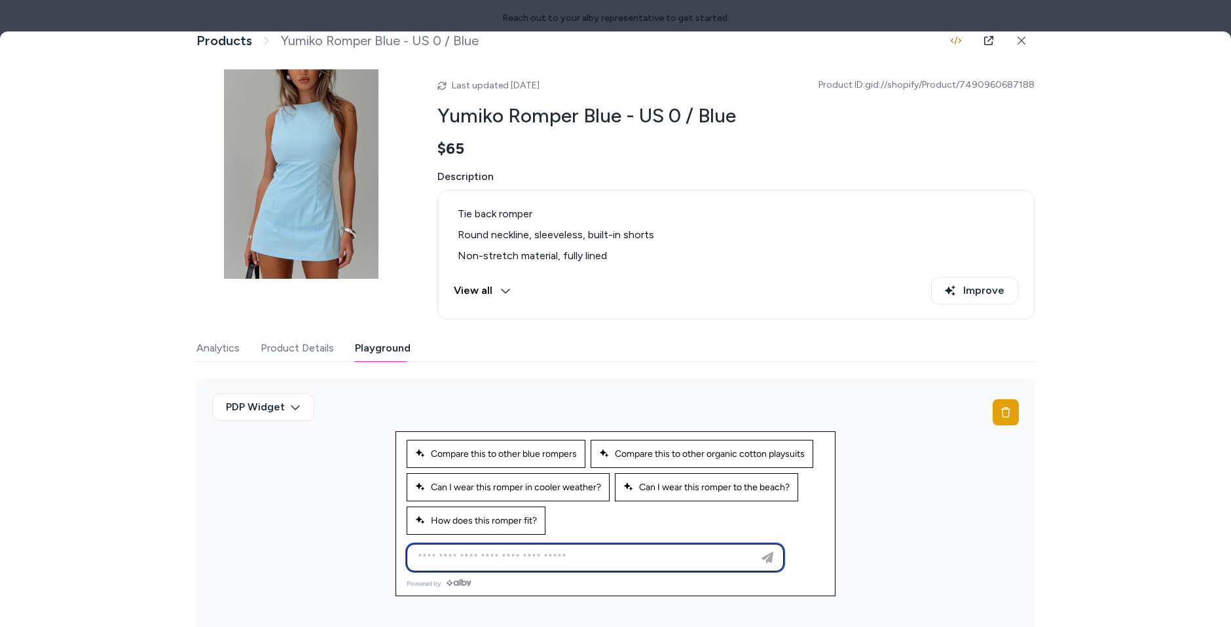  I want to click on span: Yumiko Romper Blue - US 0 / Blue, so click(380, 41).